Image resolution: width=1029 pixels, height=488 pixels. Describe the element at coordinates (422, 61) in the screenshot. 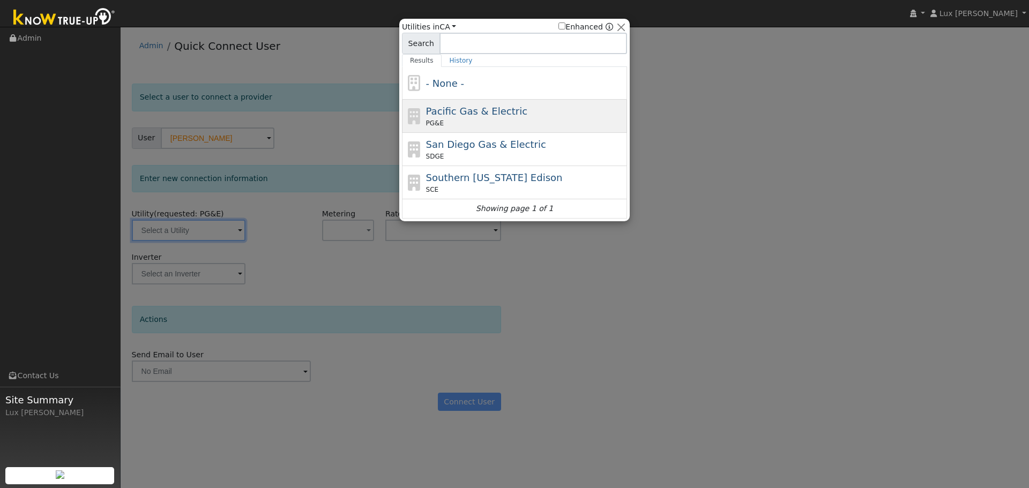

I see `a: Results` at that location.